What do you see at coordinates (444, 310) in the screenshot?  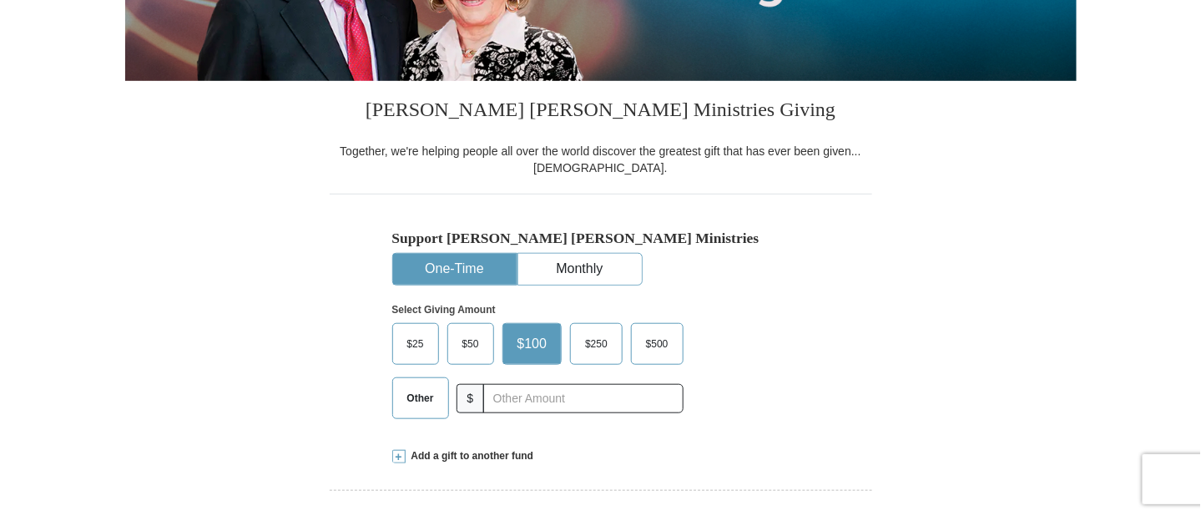 I see `strong: Select Giving Amount` at bounding box center [444, 310].